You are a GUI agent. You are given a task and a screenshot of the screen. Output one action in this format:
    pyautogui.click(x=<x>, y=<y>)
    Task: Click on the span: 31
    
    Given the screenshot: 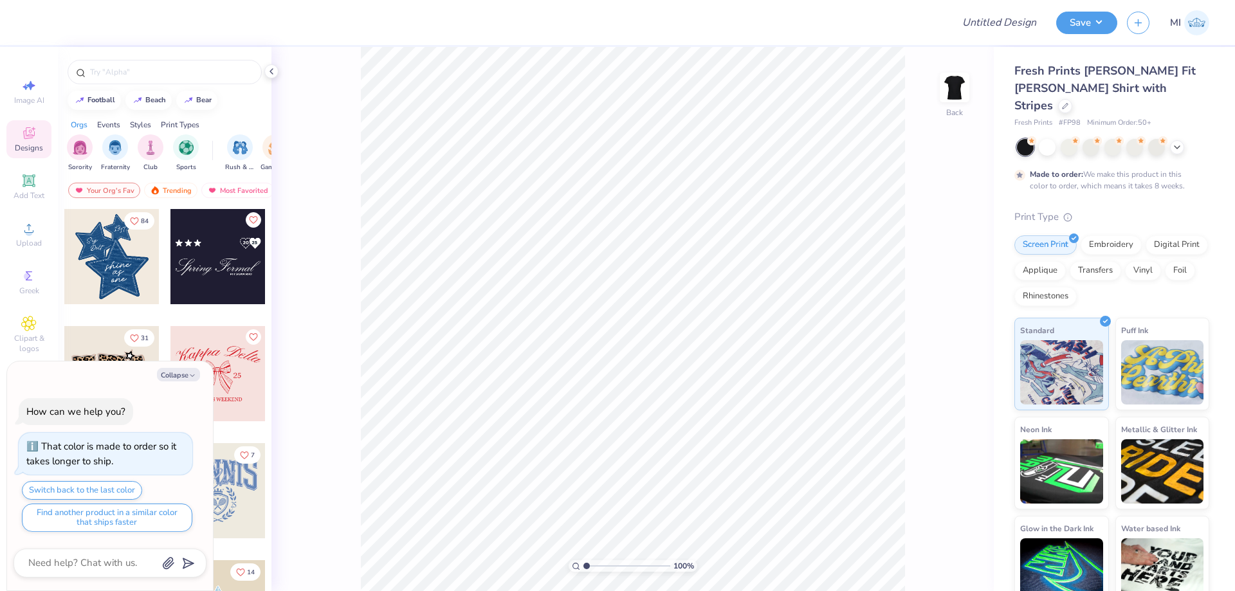 What is the action you would take?
    pyautogui.click(x=145, y=338)
    